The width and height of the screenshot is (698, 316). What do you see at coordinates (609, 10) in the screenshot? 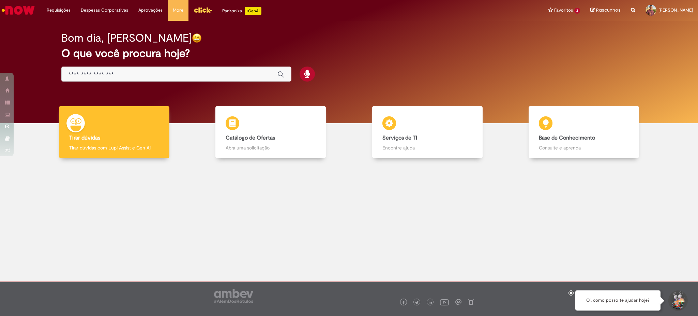
I see `span: Rascunhos` at bounding box center [609, 10].